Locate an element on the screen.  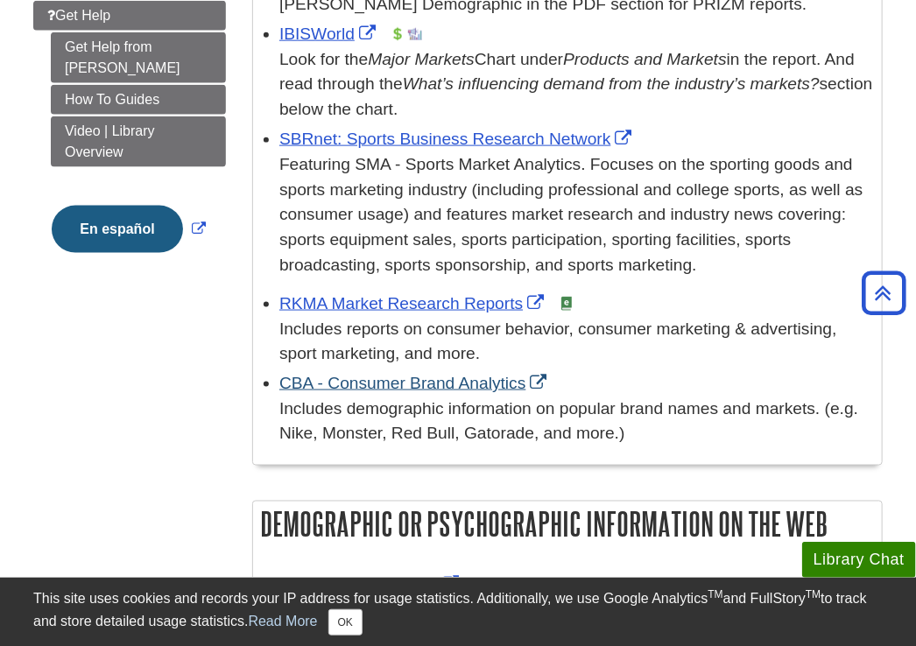
button: Close is located at coordinates (345, 623).